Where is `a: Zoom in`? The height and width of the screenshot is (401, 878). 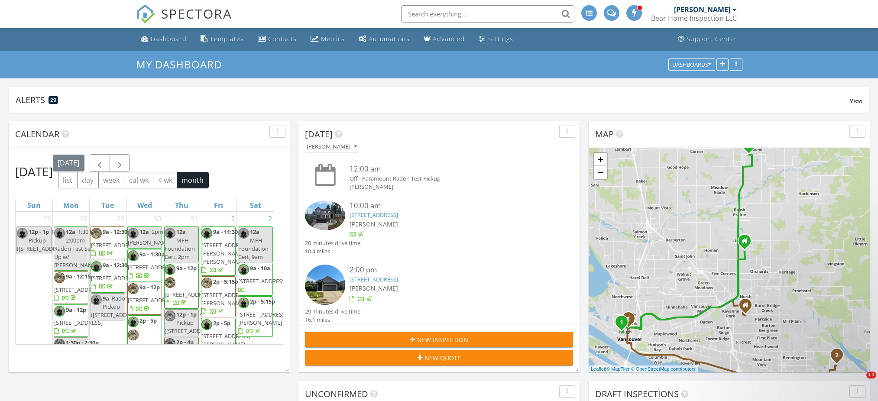 a: Zoom in is located at coordinates (600, 159).